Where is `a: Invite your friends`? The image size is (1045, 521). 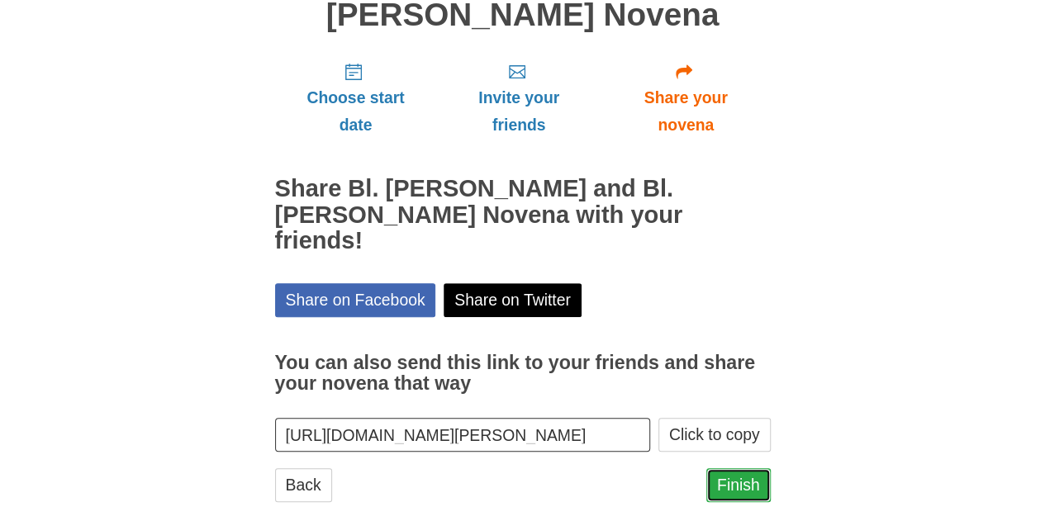 a: Invite your friends is located at coordinates (518, 97).